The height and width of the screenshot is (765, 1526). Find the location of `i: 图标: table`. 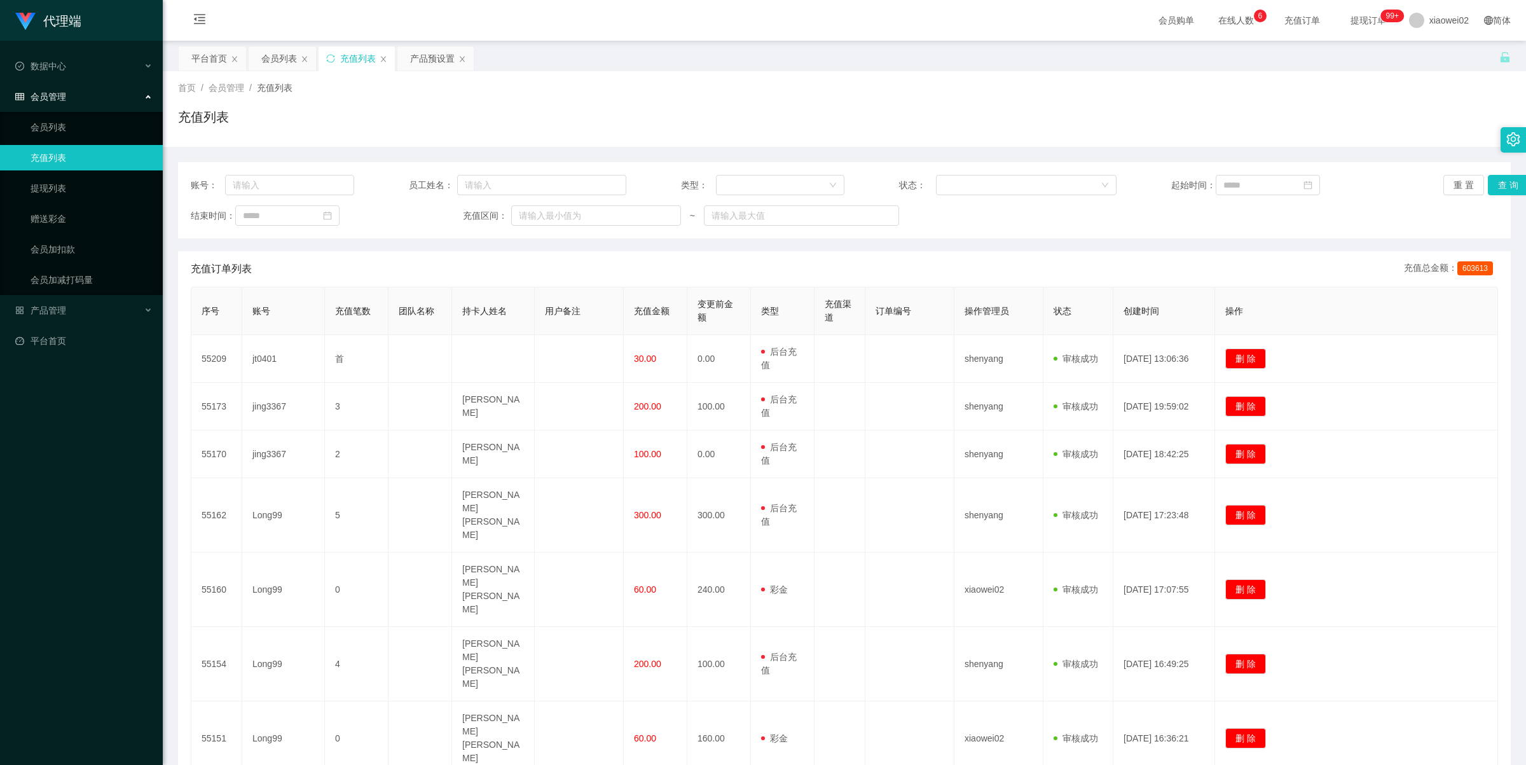

i: 图标: table is located at coordinates (20, 97).